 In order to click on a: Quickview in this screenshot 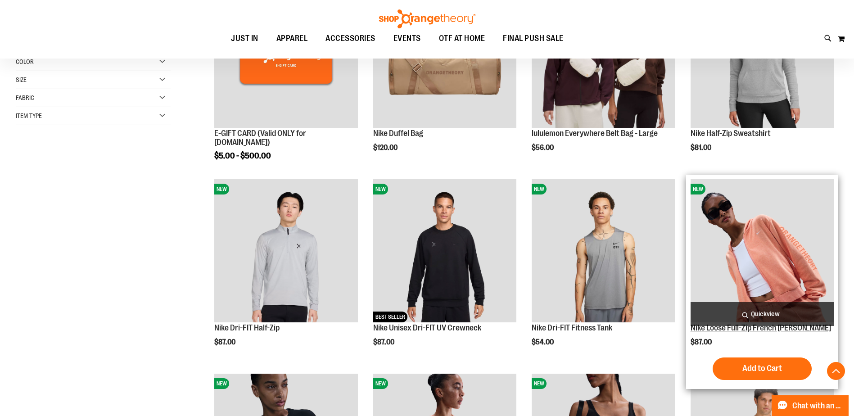, I will do `click(762, 314)`.